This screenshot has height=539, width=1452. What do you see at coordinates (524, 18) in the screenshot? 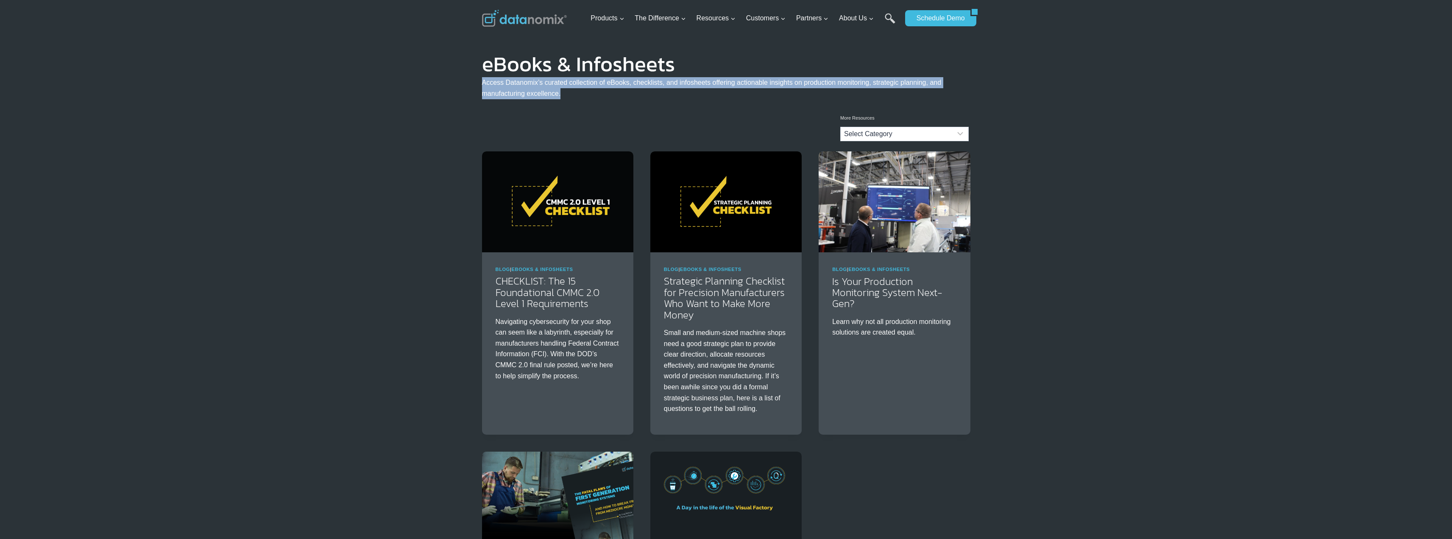
I see `img: Datanomix` at bounding box center [524, 18].